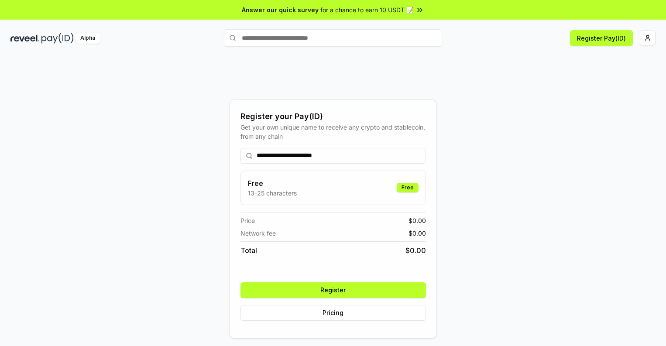 This screenshot has height=346, width=666. What do you see at coordinates (248, 221) in the screenshot?
I see `span: Price` at bounding box center [248, 221].